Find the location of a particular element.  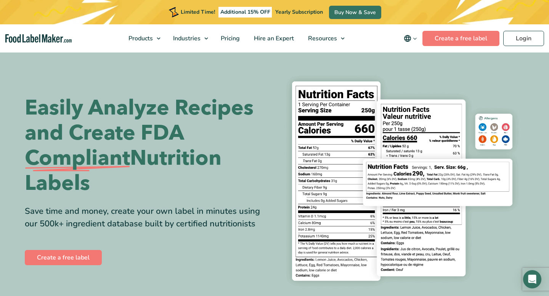

a: Industries is located at coordinates (189, 38).